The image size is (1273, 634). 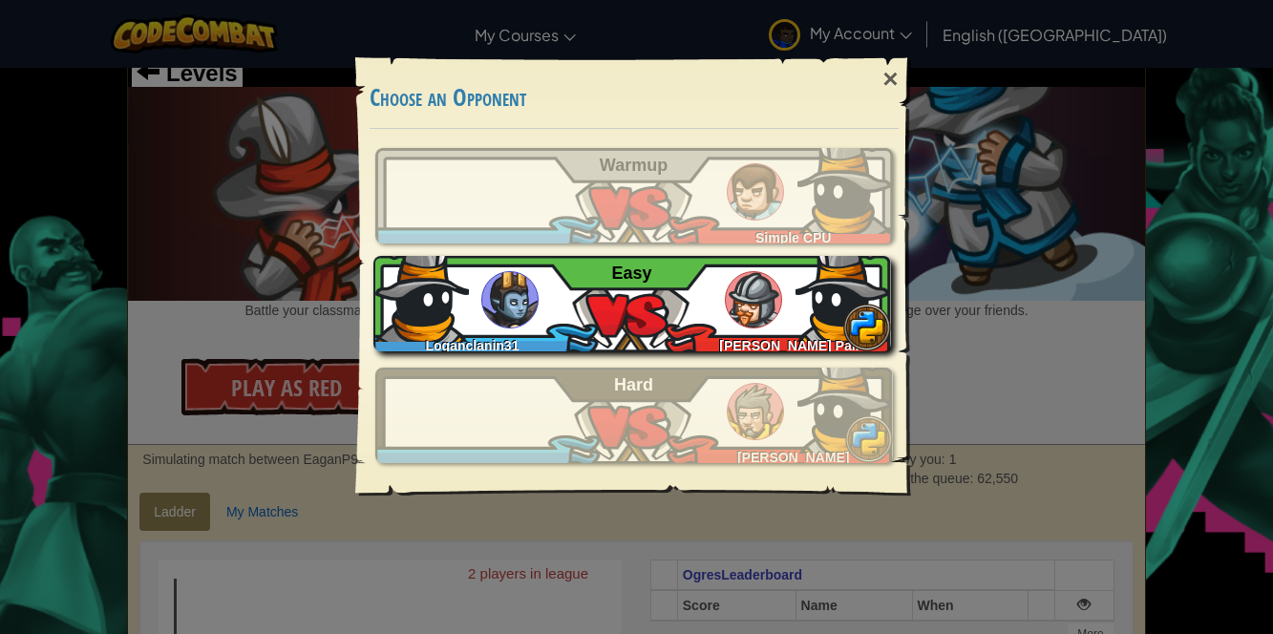 What do you see at coordinates (510, 300) in the screenshot?
I see `img: ogres_ladder_easy.png` at bounding box center [510, 300].